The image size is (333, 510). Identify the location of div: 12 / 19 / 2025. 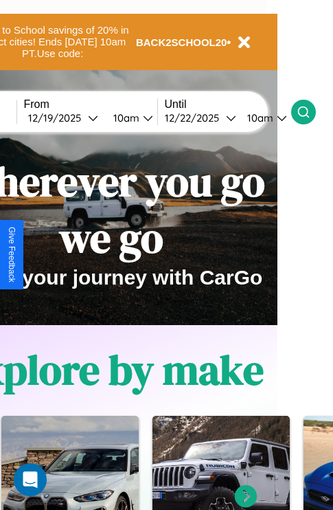
(58, 118).